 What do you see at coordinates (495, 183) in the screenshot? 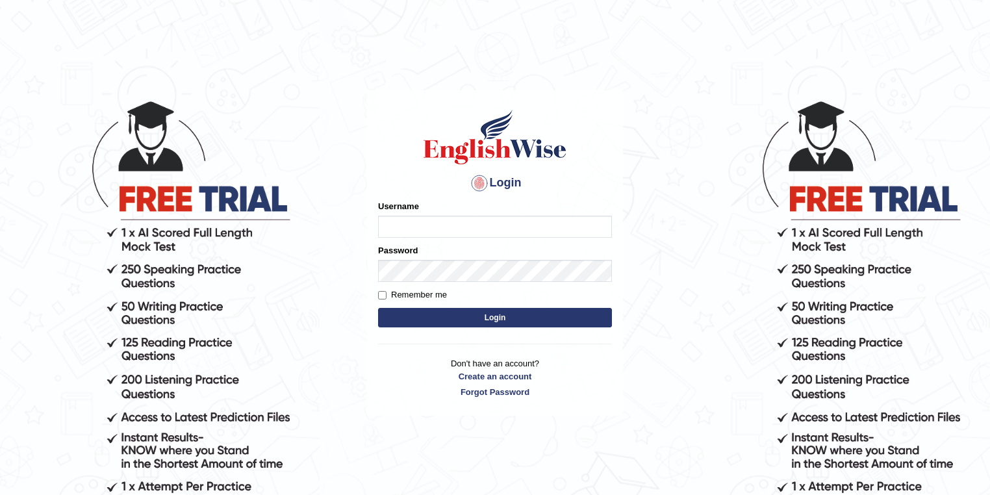
I see `h4: Login` at bounding box center [495, 183].